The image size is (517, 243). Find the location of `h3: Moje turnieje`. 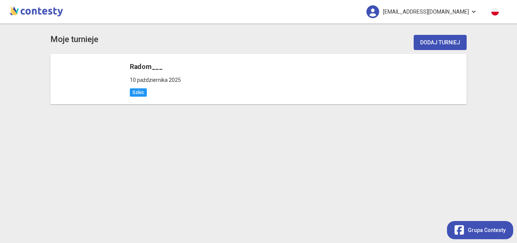

h3: Moje turnieje is located at coordinates (74, 39).